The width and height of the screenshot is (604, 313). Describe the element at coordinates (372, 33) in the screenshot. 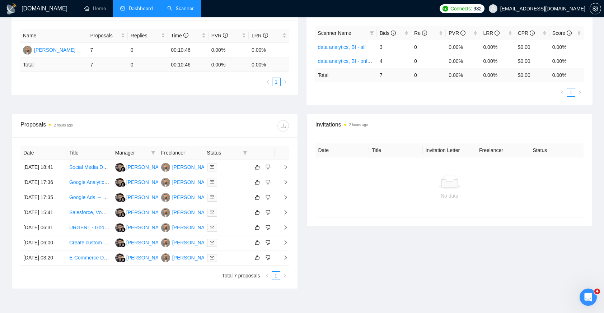

I see `span: filter` at that location.